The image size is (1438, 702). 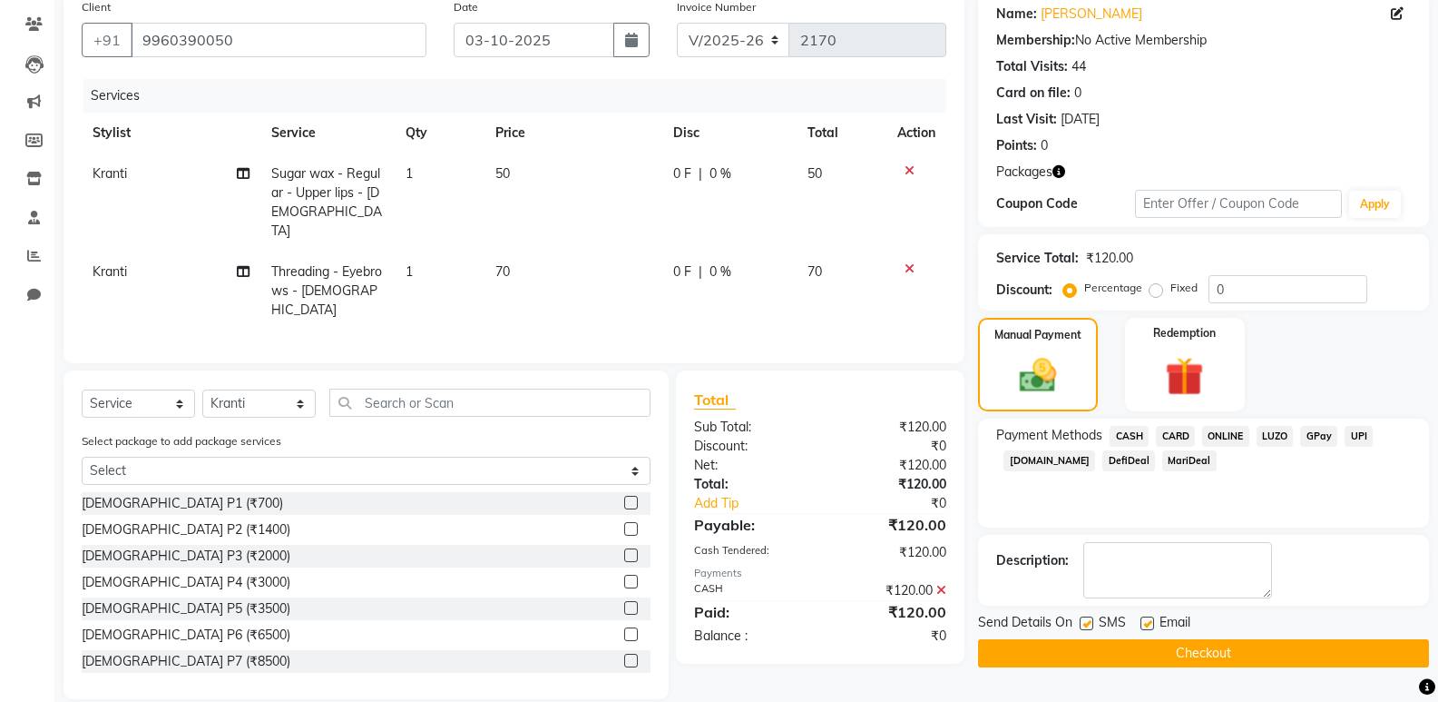 What do you see at coordinates (490, 402) in the screenshot?
I see `input: Search or Scan` at bounding box center [490, 402].